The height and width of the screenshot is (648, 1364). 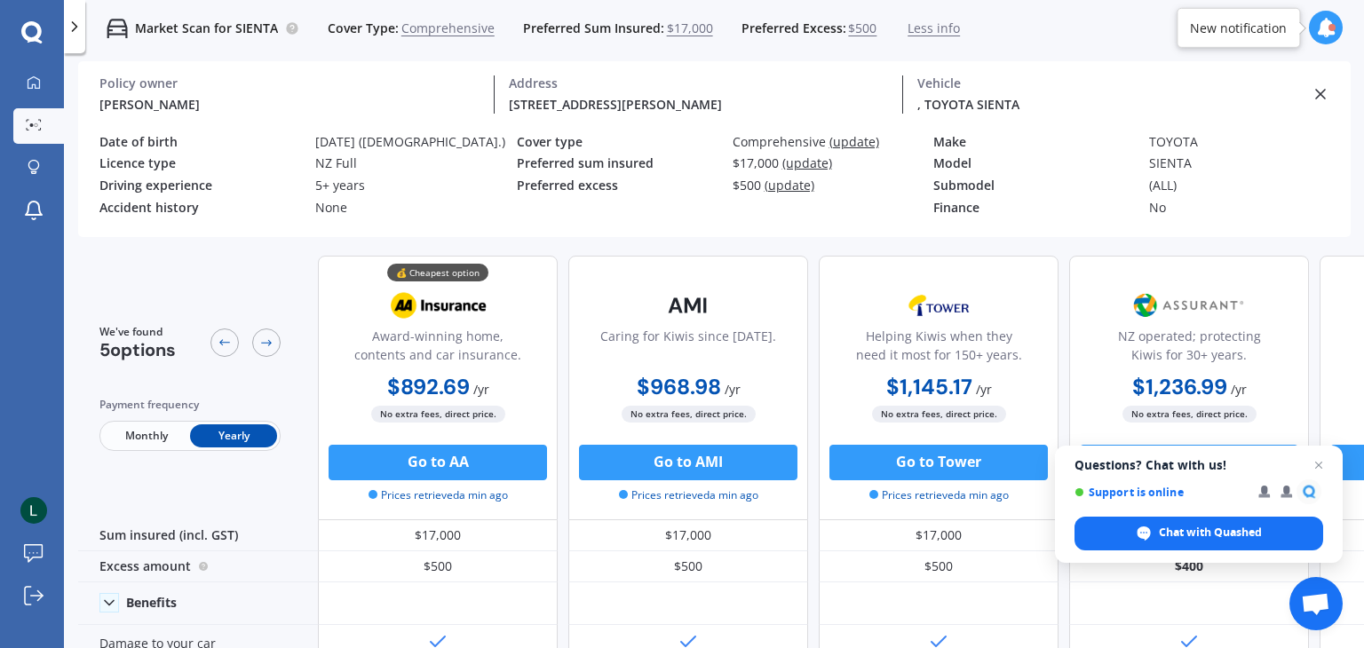 What do you see at coordinates (200, 163) in the screenshot?
I see `div: Licence type` at bounding box center [200, 163].